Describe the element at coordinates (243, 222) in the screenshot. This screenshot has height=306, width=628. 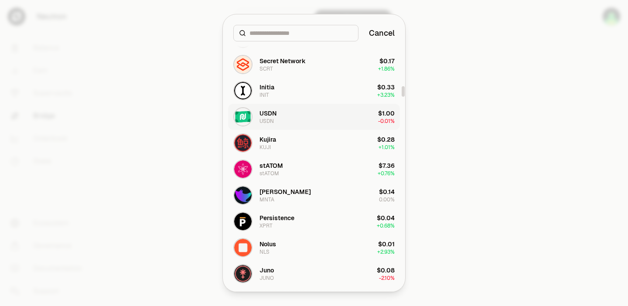
I see `img: XPRT Logo` at that location.